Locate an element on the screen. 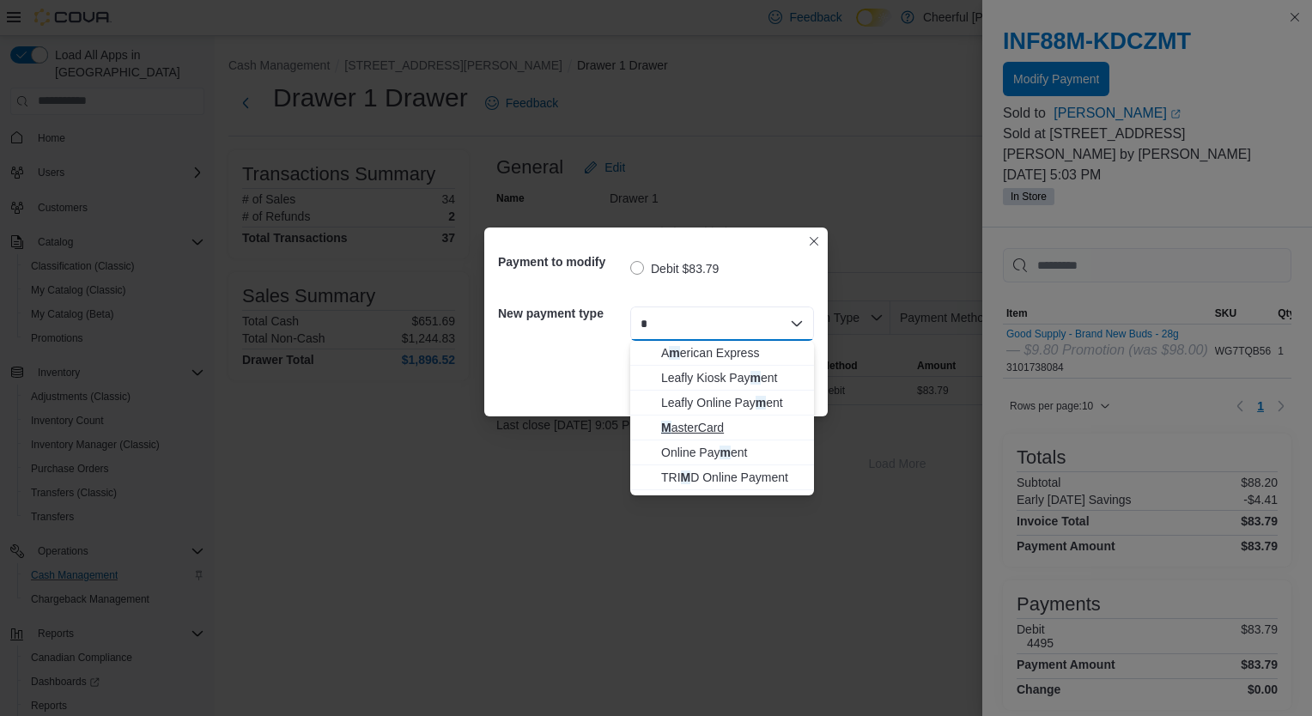 The height and width of the screenshot is (716, 1312). div: Choose from the following options is located at coordinates (722, 416).